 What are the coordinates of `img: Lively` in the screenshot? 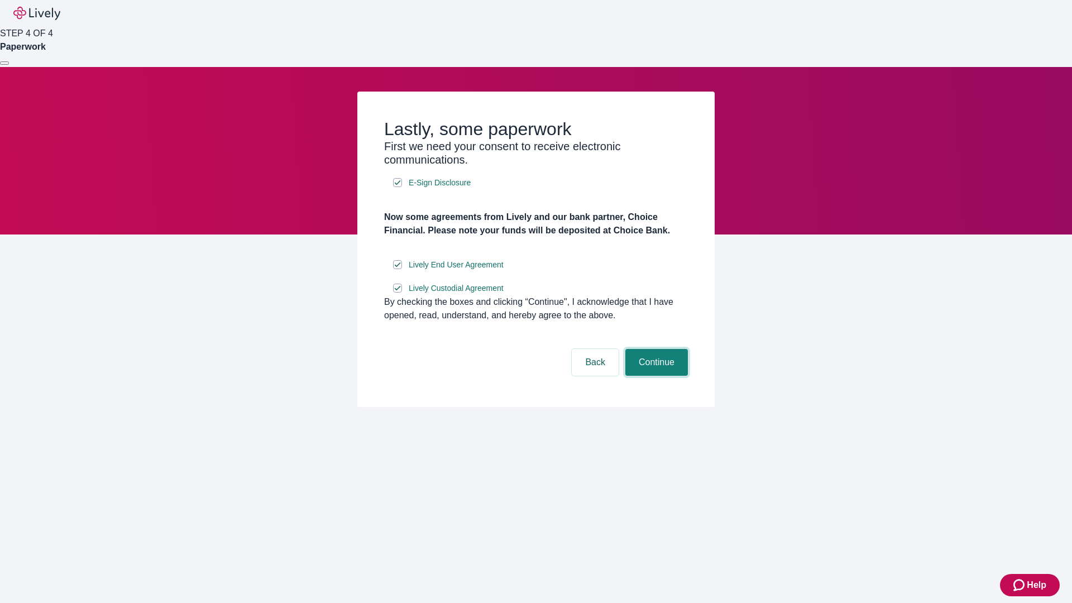 It's located at (37, 13).